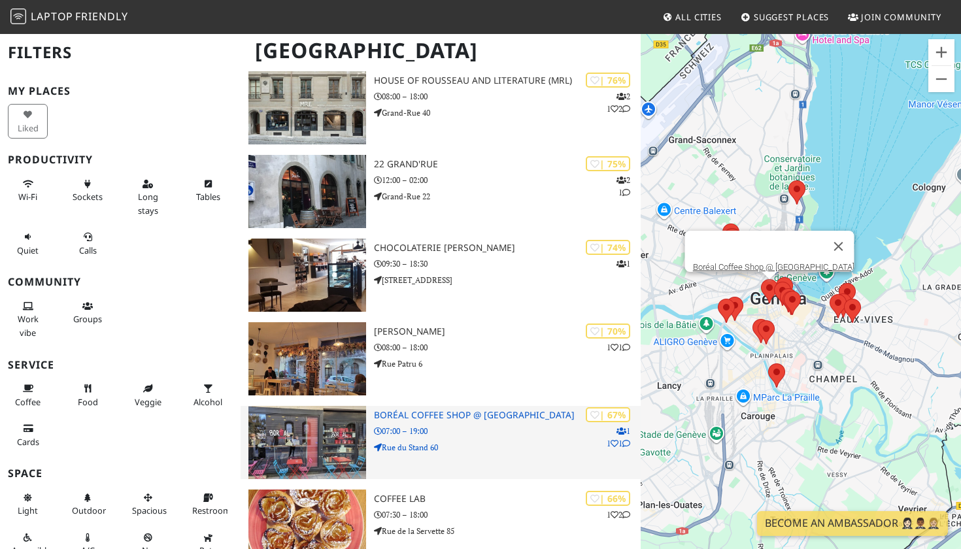 The width and height of the screenshot is (961, 549). Describe the element at coordinates (692, 17) in the screenshot. I see `a: All Cities` at that location.